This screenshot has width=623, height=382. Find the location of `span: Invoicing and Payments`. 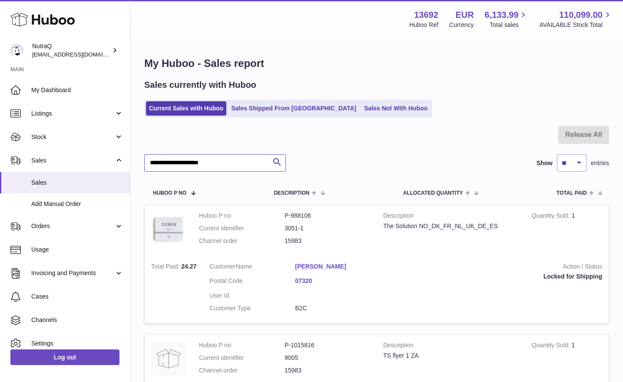

span: Invoicing and Payments is located at coordinates (73, 273).